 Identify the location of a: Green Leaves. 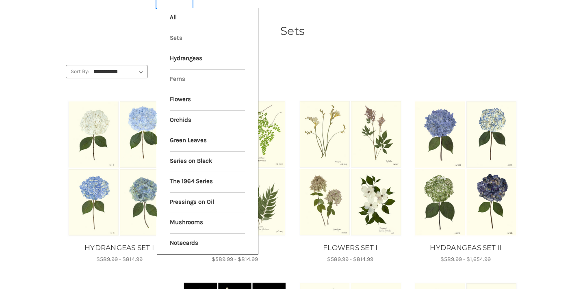
(207, 141).